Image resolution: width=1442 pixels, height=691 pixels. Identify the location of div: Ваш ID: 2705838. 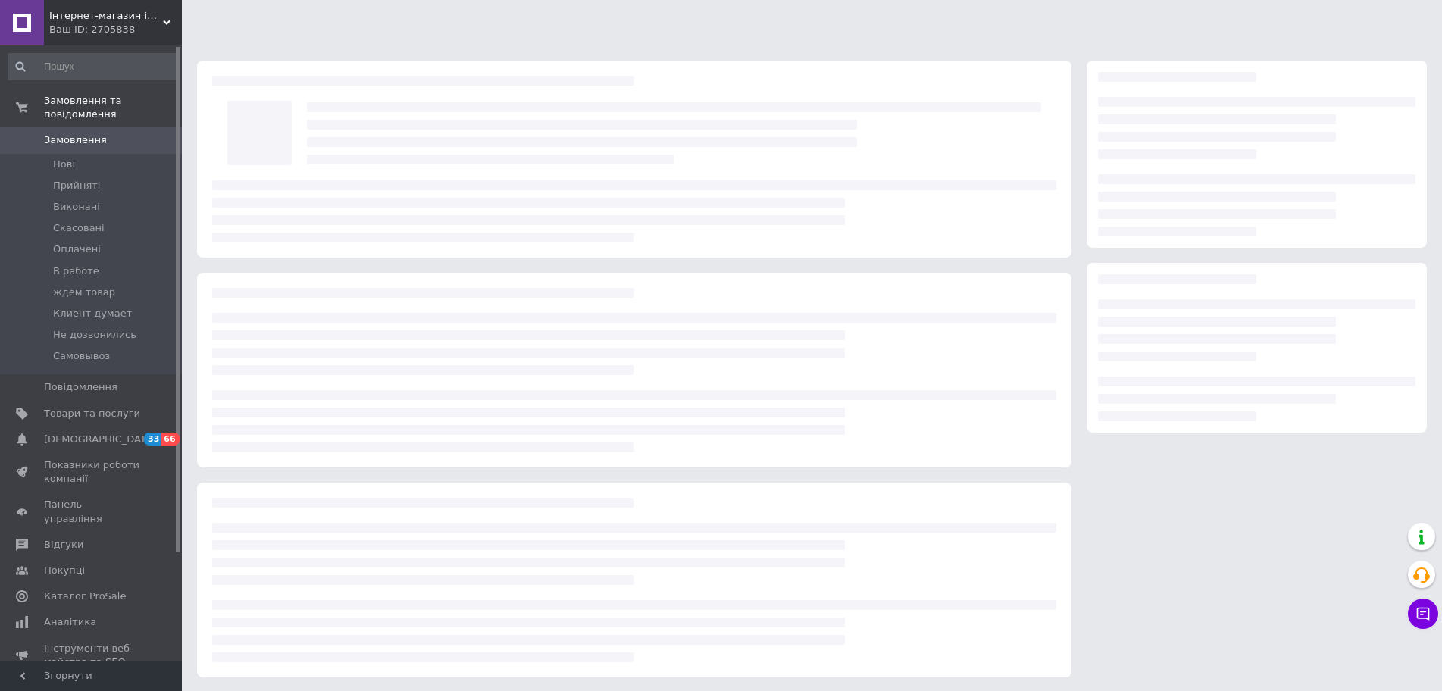
(115, 30).